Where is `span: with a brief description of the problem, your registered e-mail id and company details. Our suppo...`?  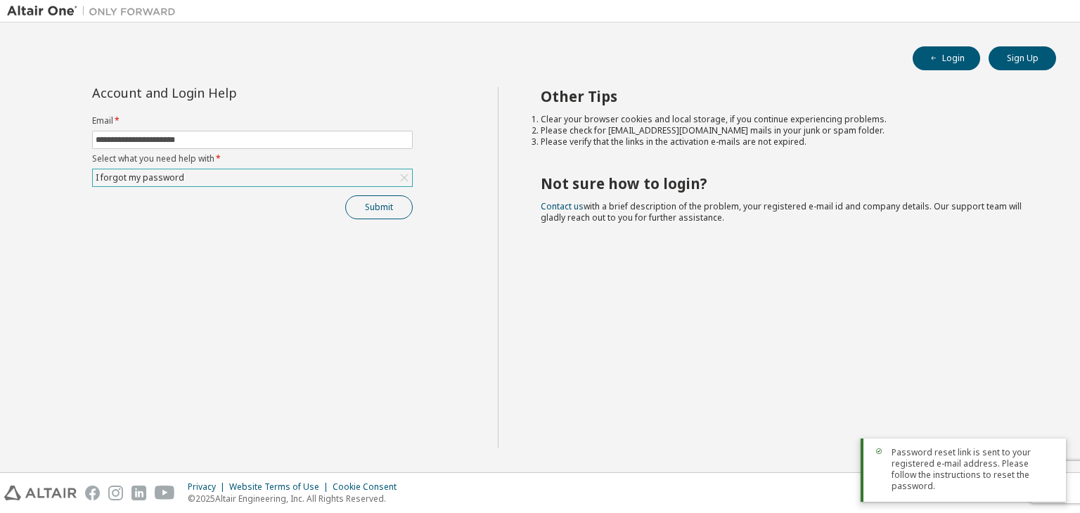 span: with a brief description of the problem, your registered e-mail id and company details. Our suppo... is located at coordinates (781, 212).